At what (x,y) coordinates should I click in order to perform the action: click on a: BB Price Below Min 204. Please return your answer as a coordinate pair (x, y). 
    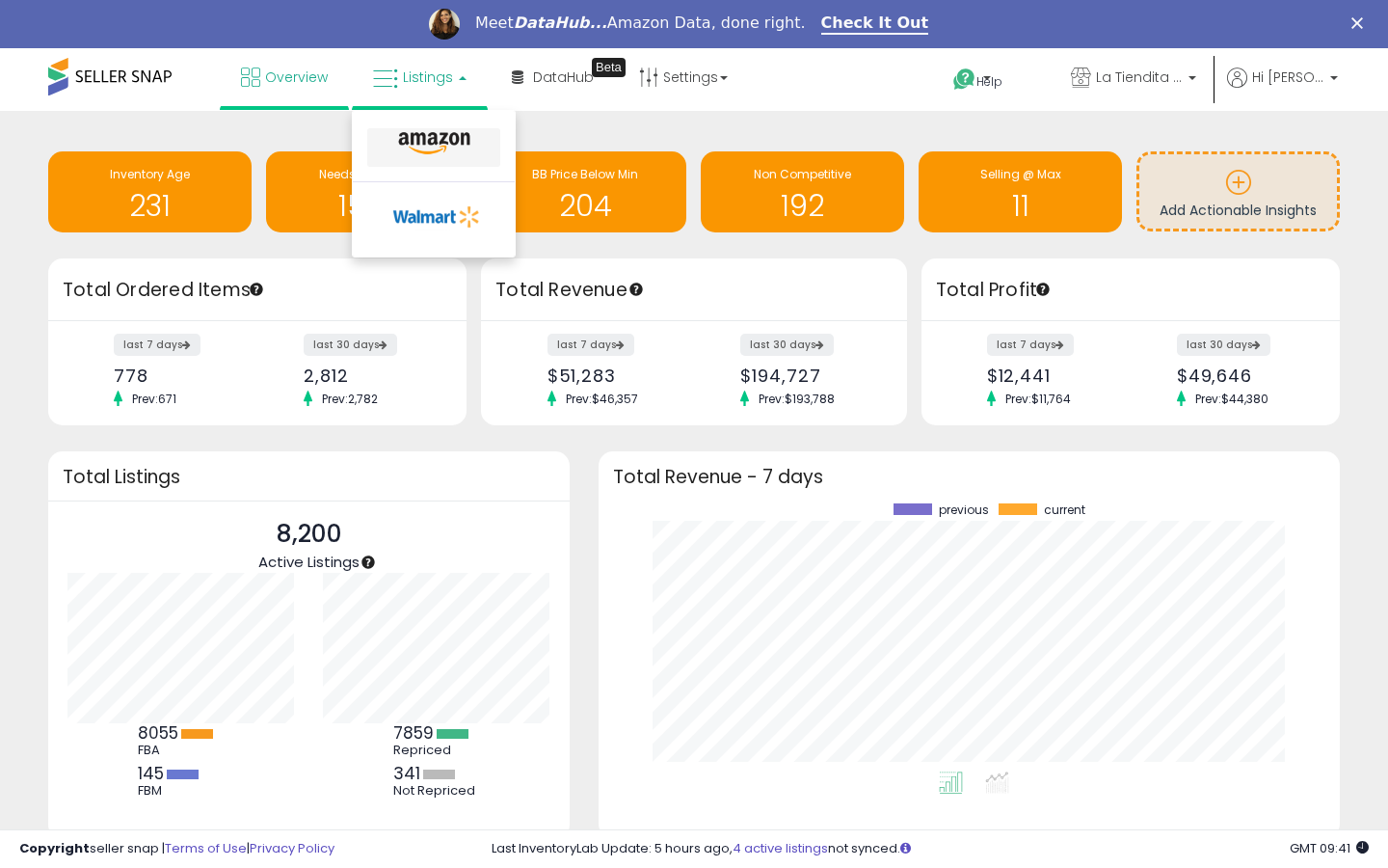
    Looking at the image, I should click on (585, 192).